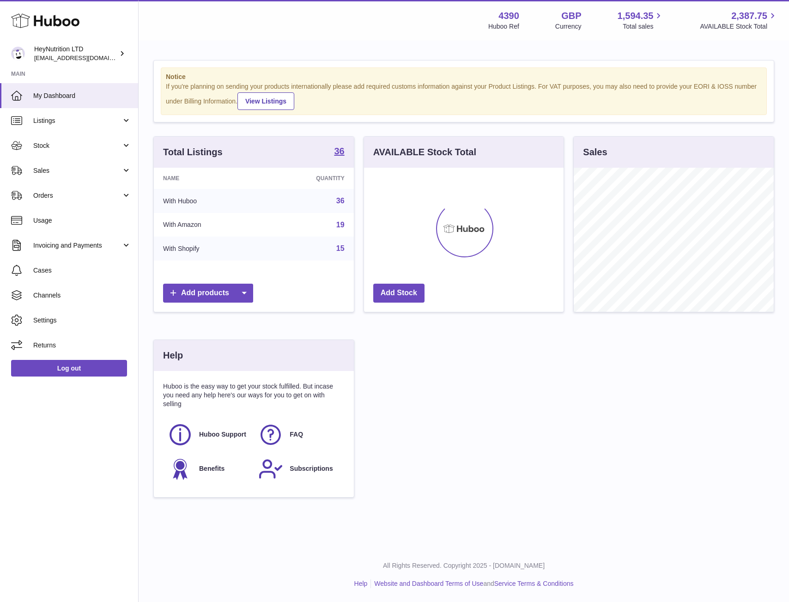 The height and width of the screenshot is (602, 789). Describe the element at coordinates (399, 293) in the screenshot. I see `a: Add Stock` at that location.